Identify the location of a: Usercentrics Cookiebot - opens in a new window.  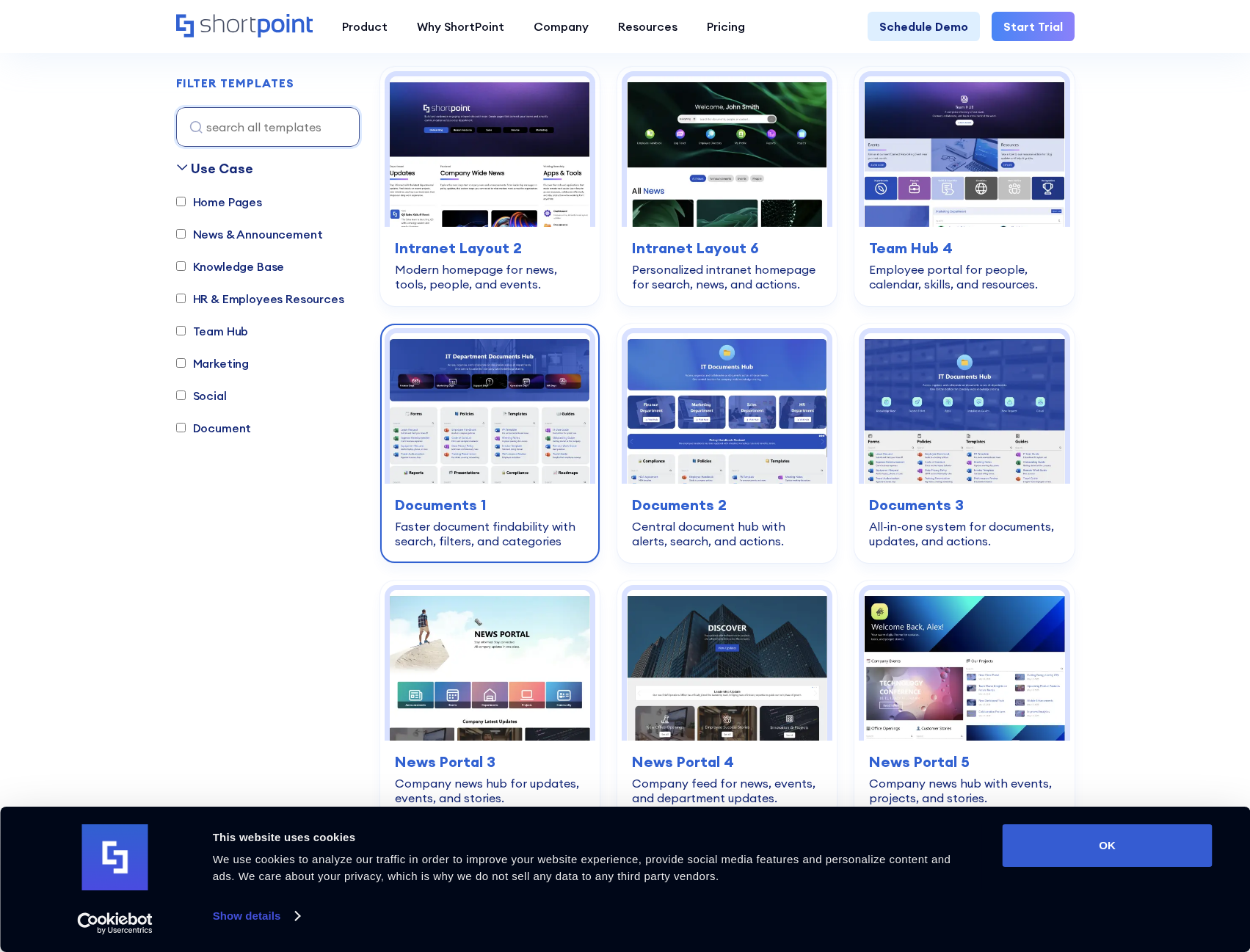
(114, 923).